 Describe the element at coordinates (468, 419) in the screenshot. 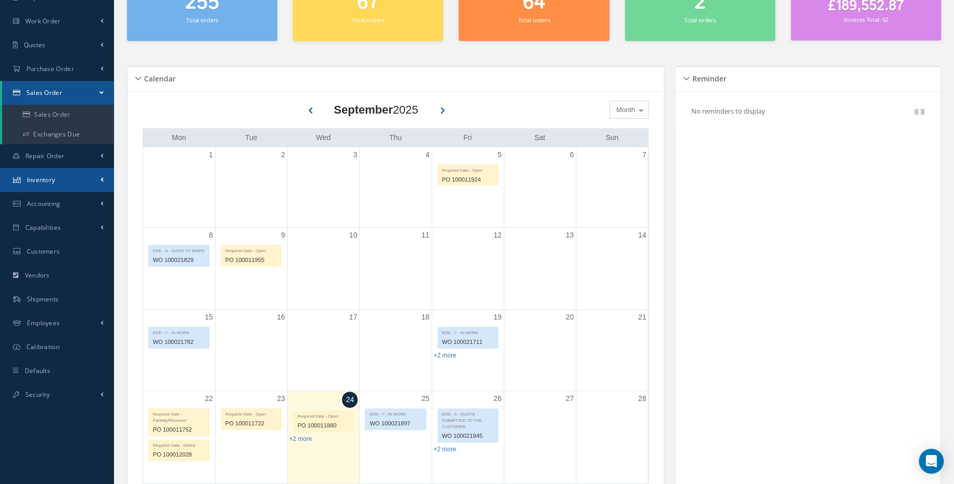

I see `div: EDD - 3 - QUOTE SUBMITTED TO THE CUSTOMER` at that location.